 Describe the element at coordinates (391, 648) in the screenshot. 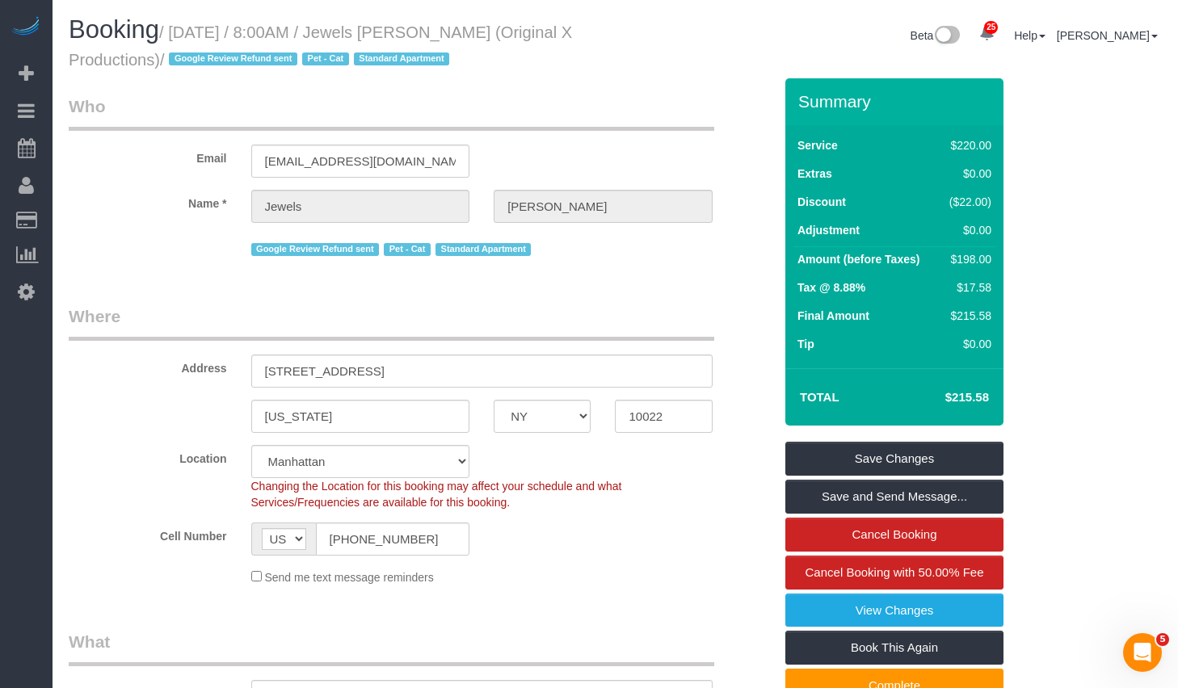

I see `legend: What` at that location.